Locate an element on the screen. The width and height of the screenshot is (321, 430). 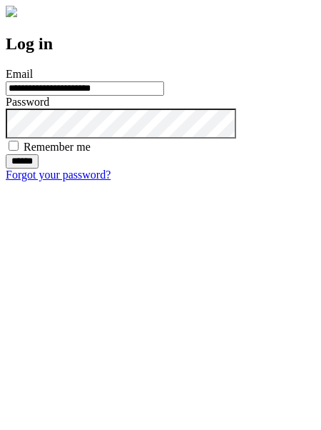
h2: Log in is located at coordinates (161, 44).